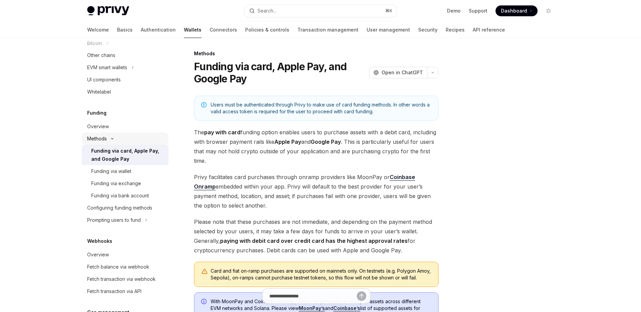  I want to click on a: Support, so click(478, 11).